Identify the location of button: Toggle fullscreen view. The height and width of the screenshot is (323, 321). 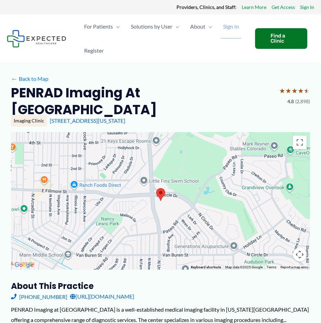
(300, 142).